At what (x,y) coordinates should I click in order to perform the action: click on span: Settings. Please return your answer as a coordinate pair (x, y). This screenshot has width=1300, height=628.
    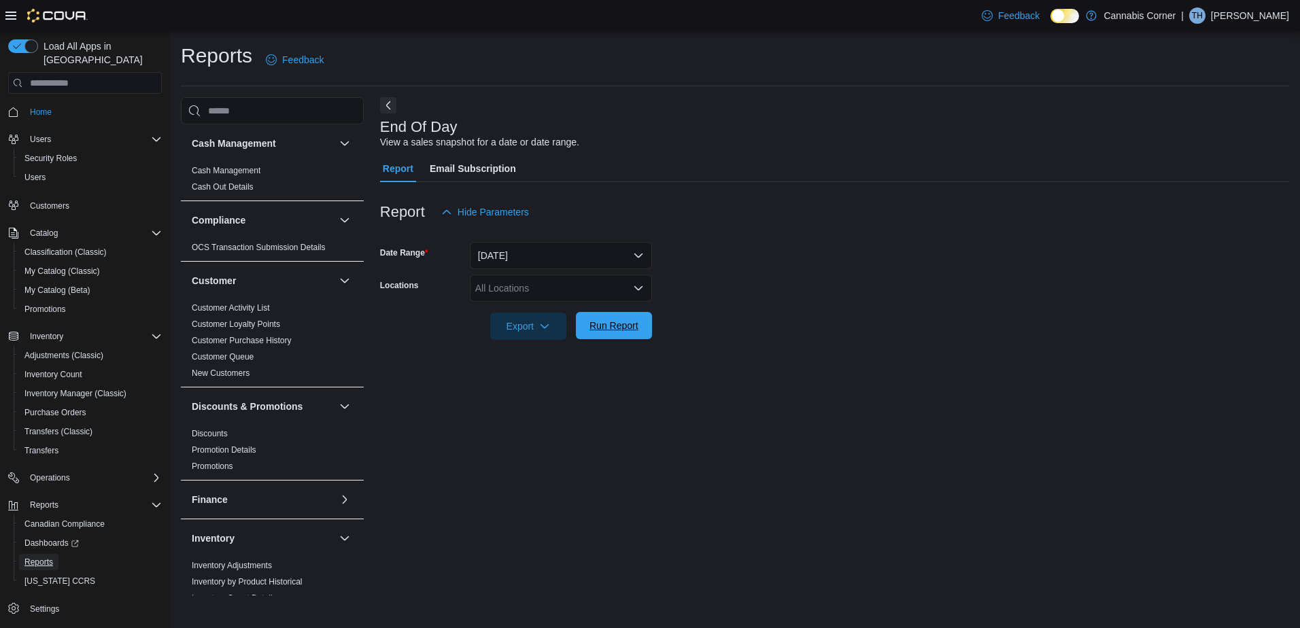
    Looking at the image, I should click on (44, 609).